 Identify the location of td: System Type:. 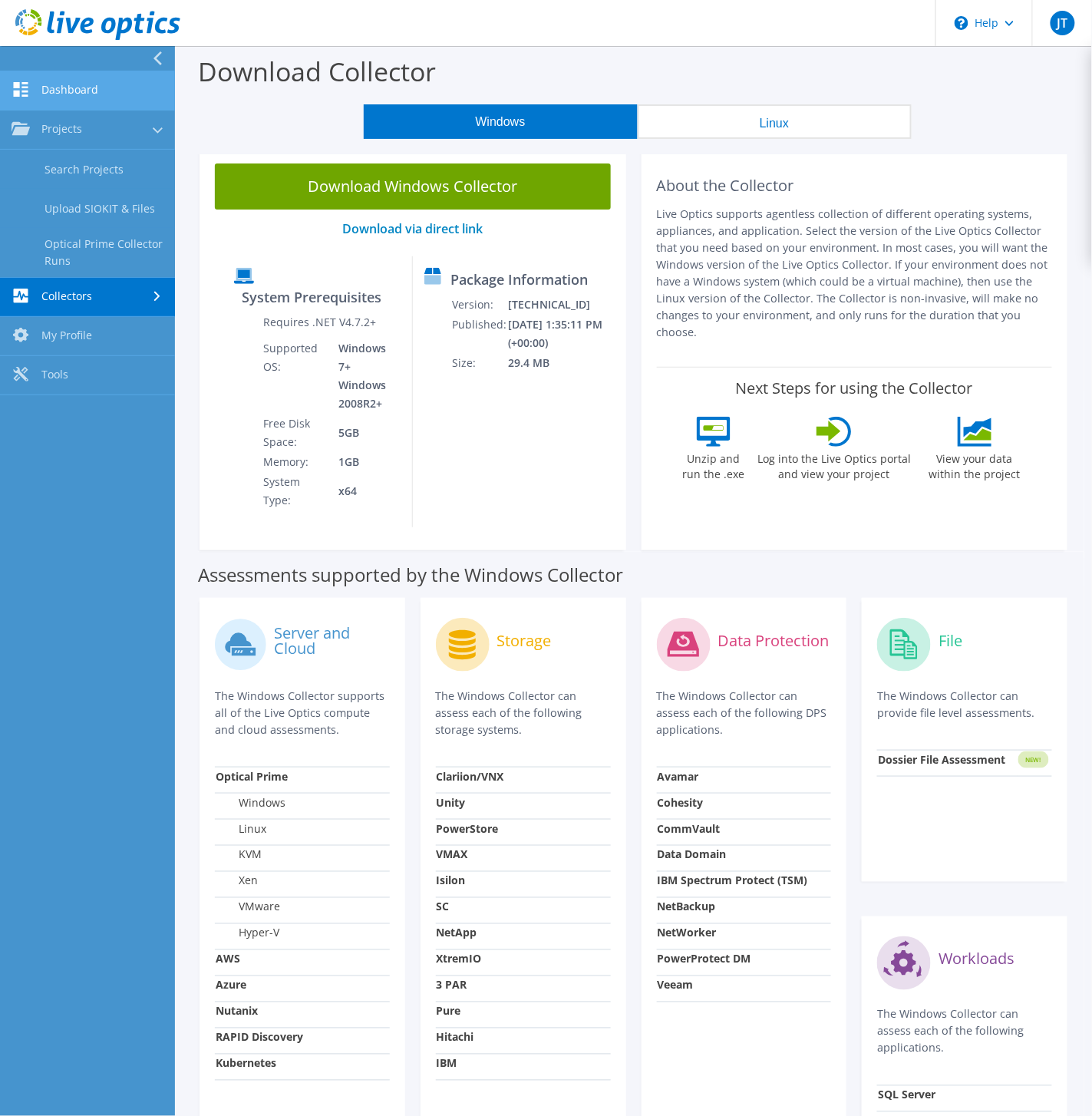
(295, 491).